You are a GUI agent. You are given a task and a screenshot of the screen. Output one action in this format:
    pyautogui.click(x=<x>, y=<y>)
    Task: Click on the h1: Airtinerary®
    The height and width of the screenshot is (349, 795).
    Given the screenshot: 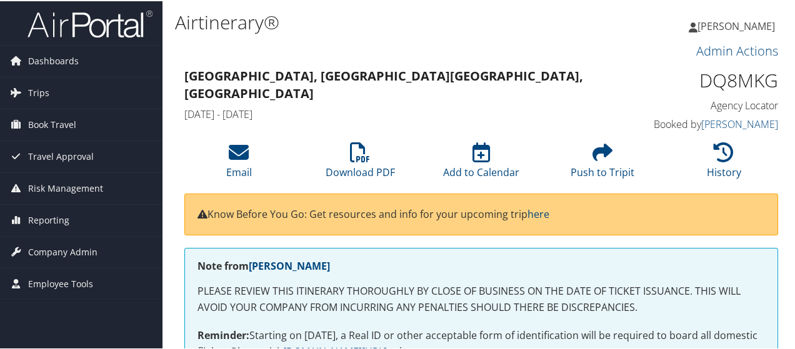 What is the action you would take?
    pyautogui.click(x=379, y=21)
    